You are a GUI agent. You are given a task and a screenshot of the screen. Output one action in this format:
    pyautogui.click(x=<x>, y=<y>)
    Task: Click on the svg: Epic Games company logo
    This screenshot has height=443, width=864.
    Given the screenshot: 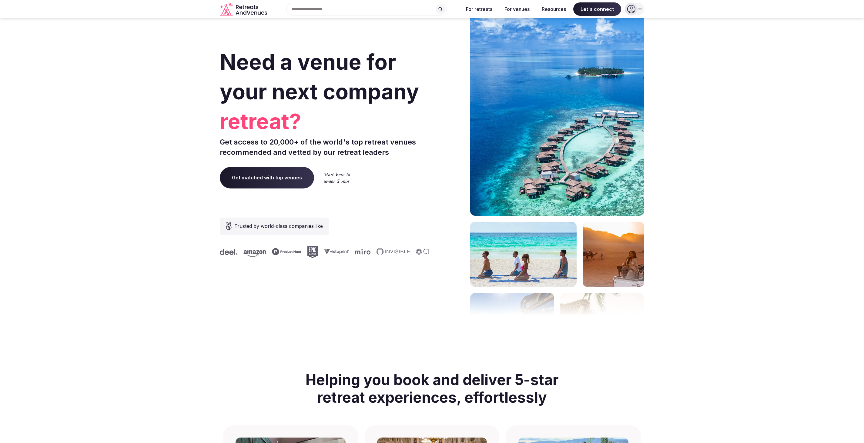 What is the action you would take?
    pyautogui.click(x=308, y=252)
    